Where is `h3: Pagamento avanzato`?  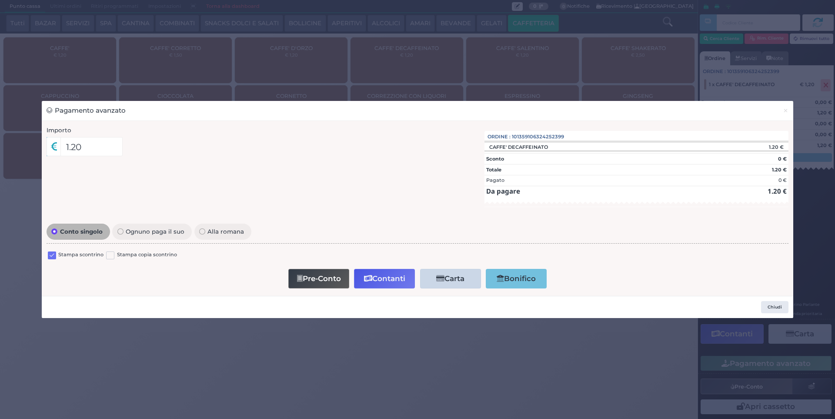
h3: Pagamento avanzato is located at coordinates (86, 111).